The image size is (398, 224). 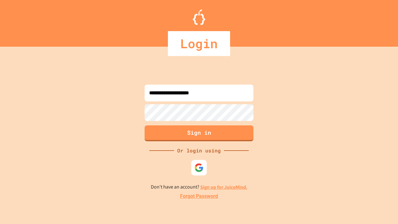 What do you see at coordinates (199, 168) in the screenshot?
I see `img: google-icon.svg` at bounding box center [199, 168].